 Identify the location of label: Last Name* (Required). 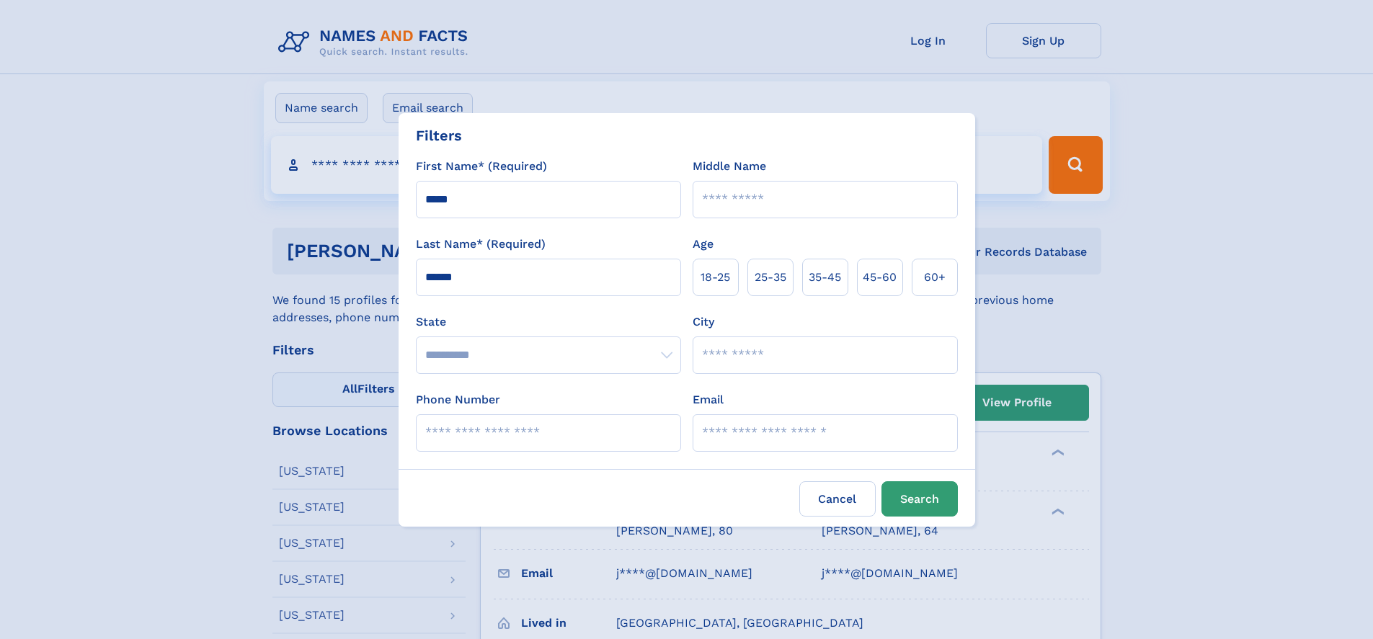
(481, 244).